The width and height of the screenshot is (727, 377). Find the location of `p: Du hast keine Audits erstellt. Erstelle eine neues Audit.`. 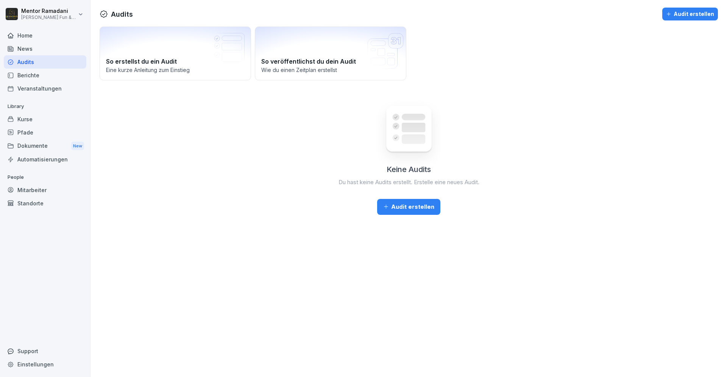

p: Du hast keine Audits erstellt. Erstelle eine neues Audit. is located at coordinates (409, 182).